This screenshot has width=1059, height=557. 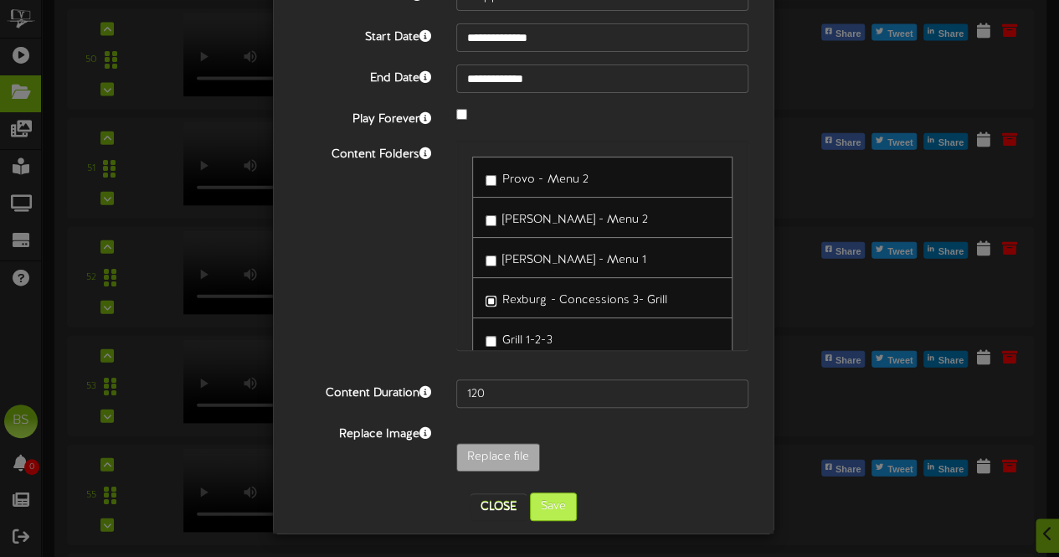 I want to click on label: Content Duration, so click(x=364, y=390).